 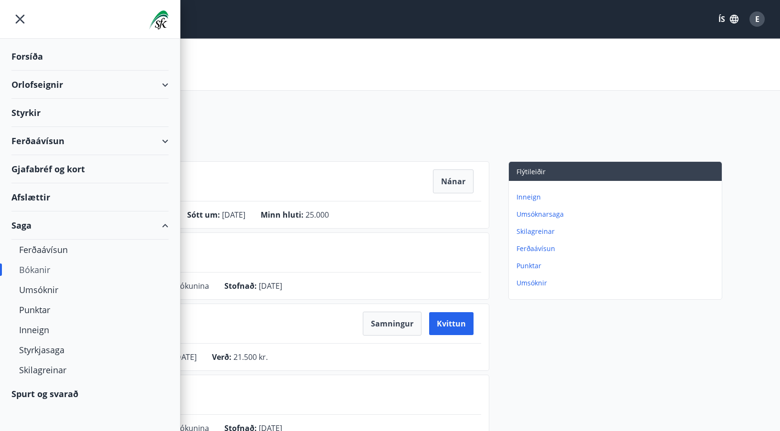 What do you see at coordinates (729, 19) in the screenshot?
I see `button: ÍS` at bounding box center [729, 19].